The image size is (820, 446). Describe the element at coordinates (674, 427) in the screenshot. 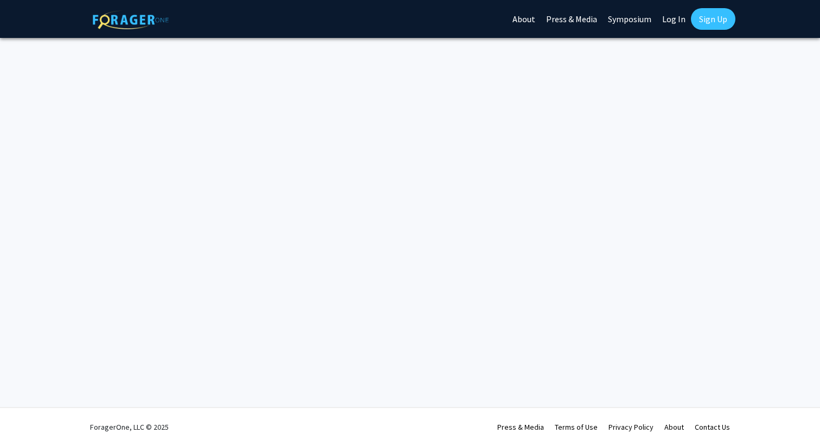

I see `a: About` at that location.